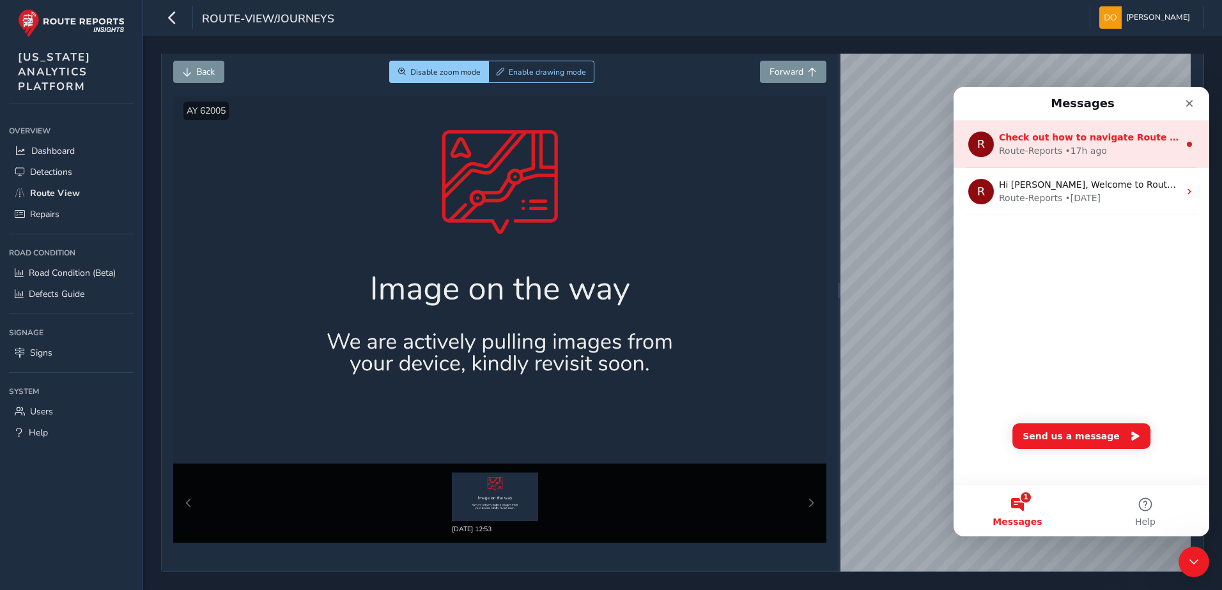 Image resolution: width=1222 pixels, height=590 pixels. I want to click on button: Draw, so click(541, 72).